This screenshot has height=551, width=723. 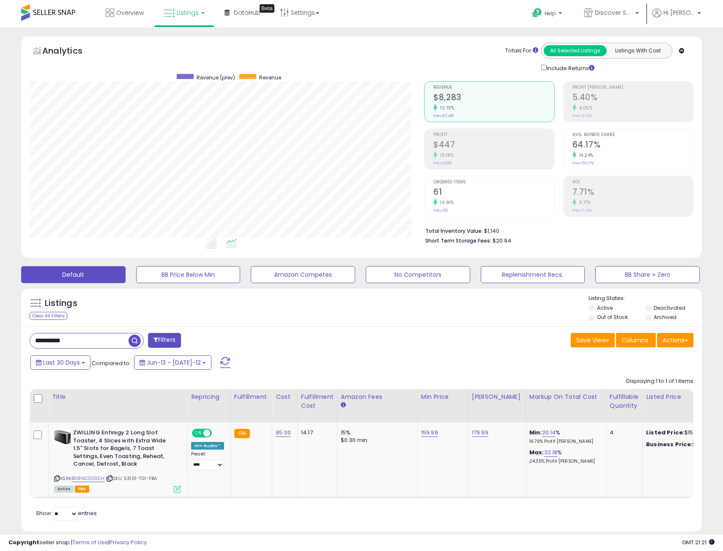 What do you see at coordinates (444, 116) in the screenshot?
I see `small: Prev: $7,481` at bounding box center [444, 116].